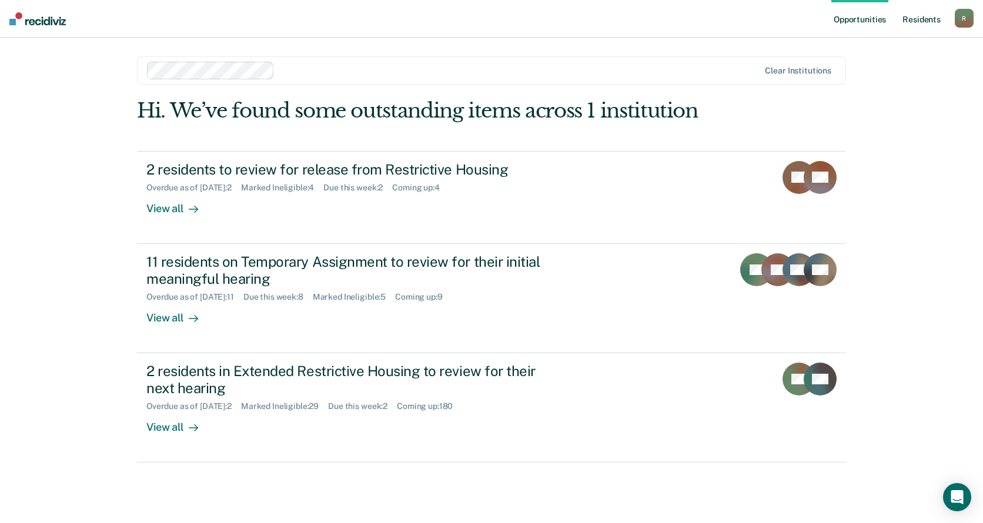 The width and height of the screenshot is (983, 523). What do you see at coordinates (353, 271) in the screenshot?
I see `div: 11 residents on Temporary Assignment to review for their initial meaningful hearing` at bounding box center [353, 271].